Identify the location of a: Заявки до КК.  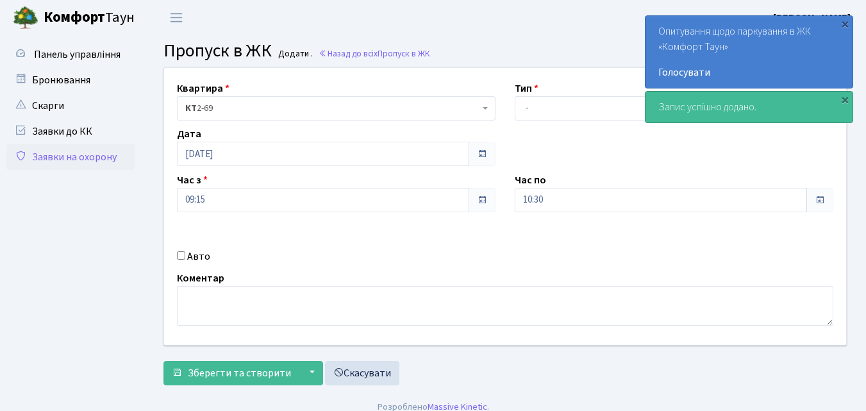
(71, 131).